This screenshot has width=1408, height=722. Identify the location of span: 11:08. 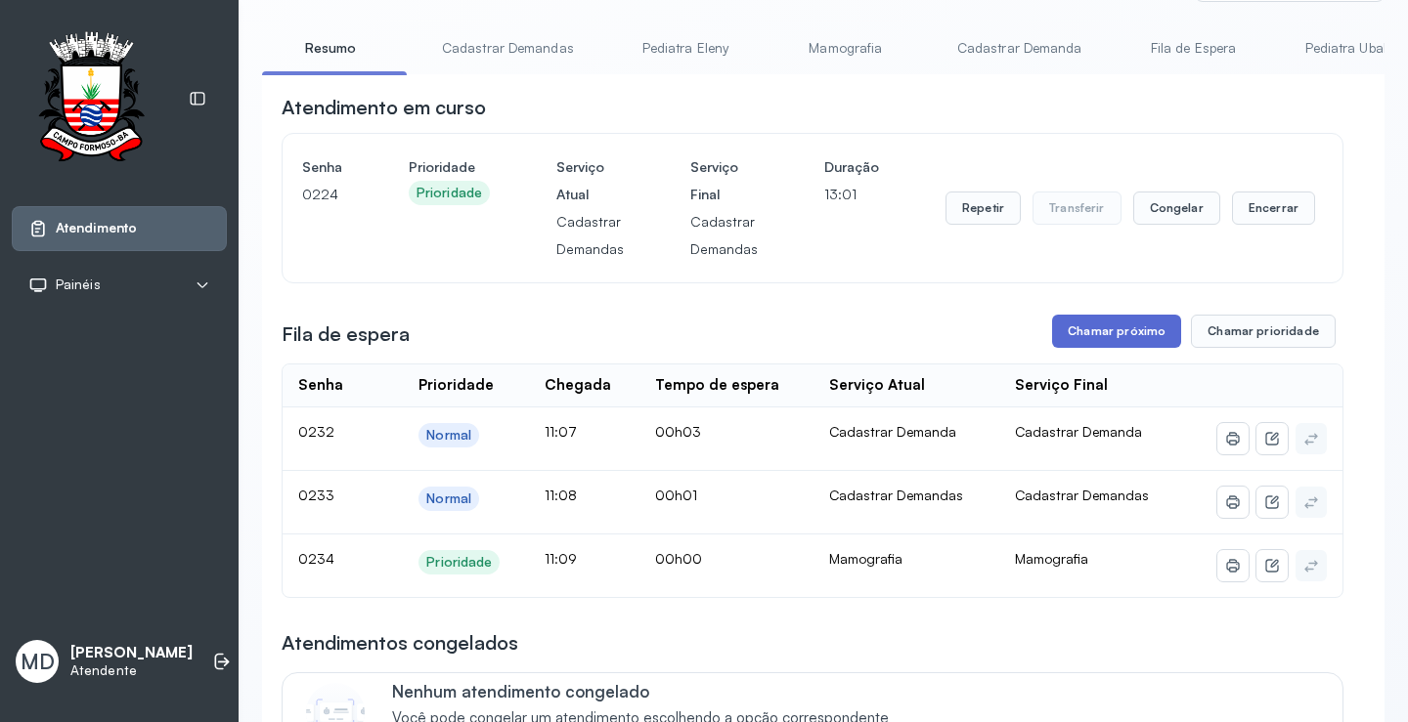
(560, 495).